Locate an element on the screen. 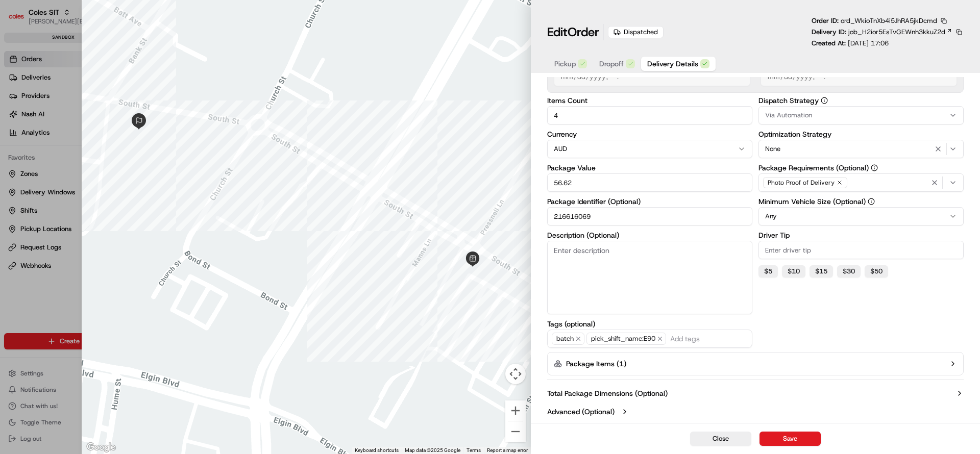  div: Dispatched is located at coordinates (635, 32).